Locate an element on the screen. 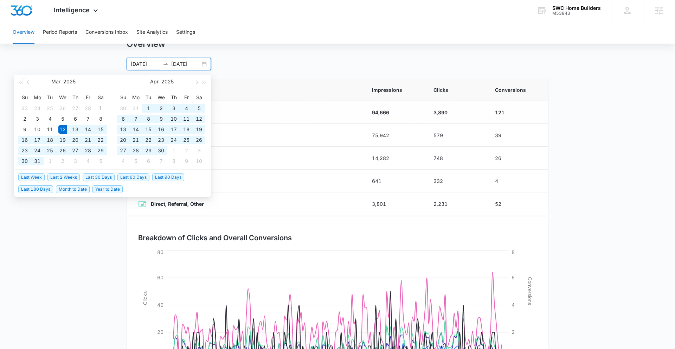  th: Fr is located at coordinates (186, 97).